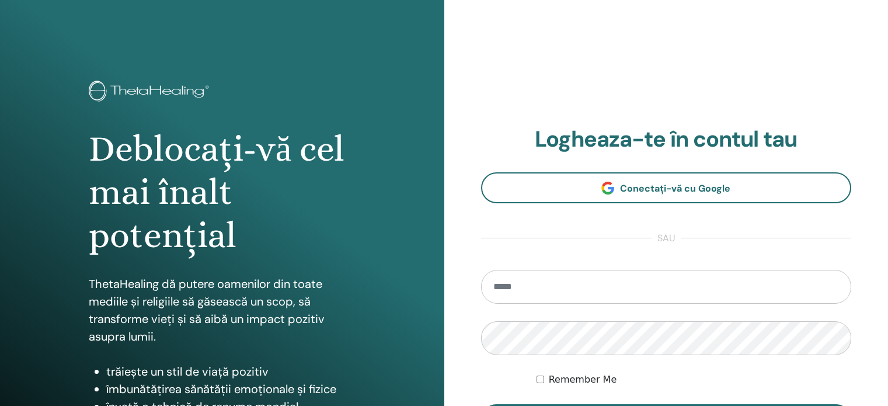  What do you see at coordinates (222, 192) in the screenshot?
I see `h1: Deblocați-vă cel mai înalt potențial` at bounding box center [222, 192].